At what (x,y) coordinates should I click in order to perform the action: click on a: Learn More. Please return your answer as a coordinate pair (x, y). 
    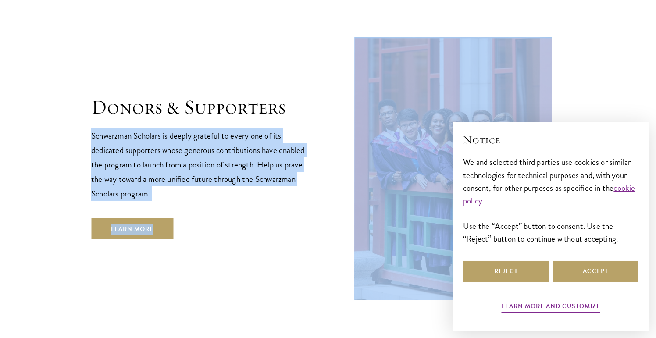
    Looking at the image, I should click on (132, 229).